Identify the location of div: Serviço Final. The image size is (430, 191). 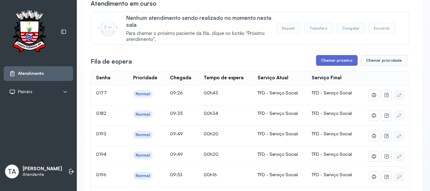
(326, 78).